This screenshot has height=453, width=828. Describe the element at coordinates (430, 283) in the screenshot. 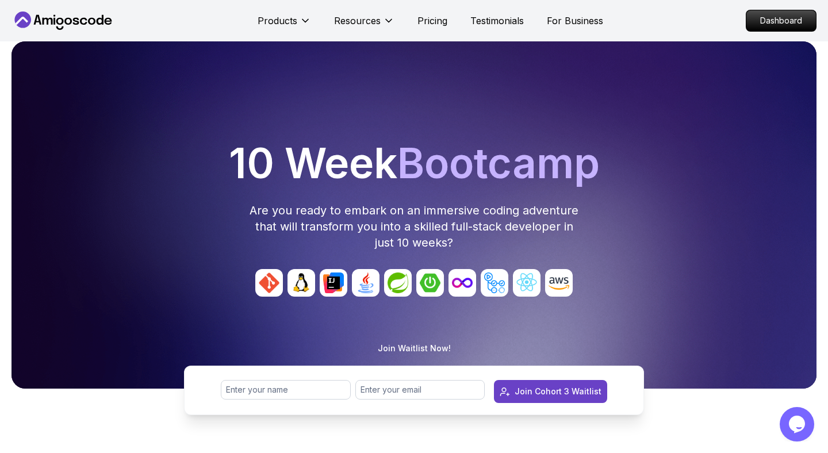

I see `img: avatar_5` at that location.